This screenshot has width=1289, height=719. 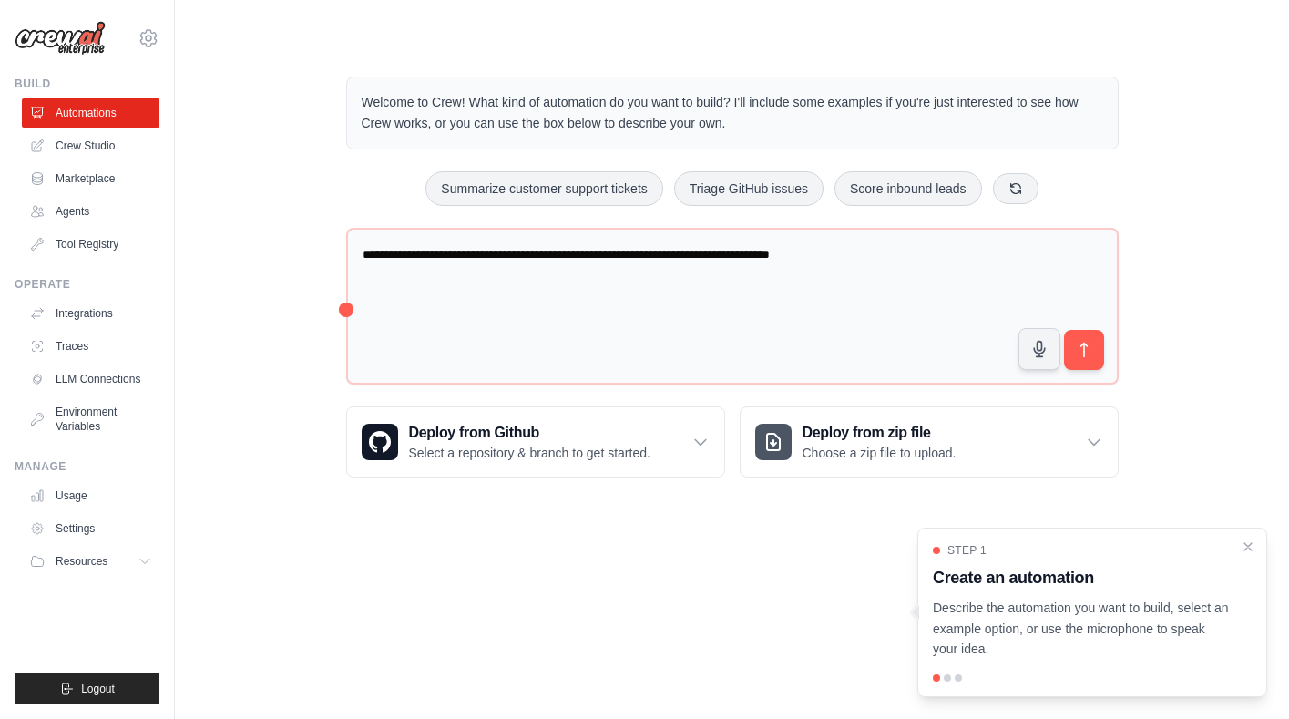 I want to click on button: Score inbound leads, so click(x=908, y=189).